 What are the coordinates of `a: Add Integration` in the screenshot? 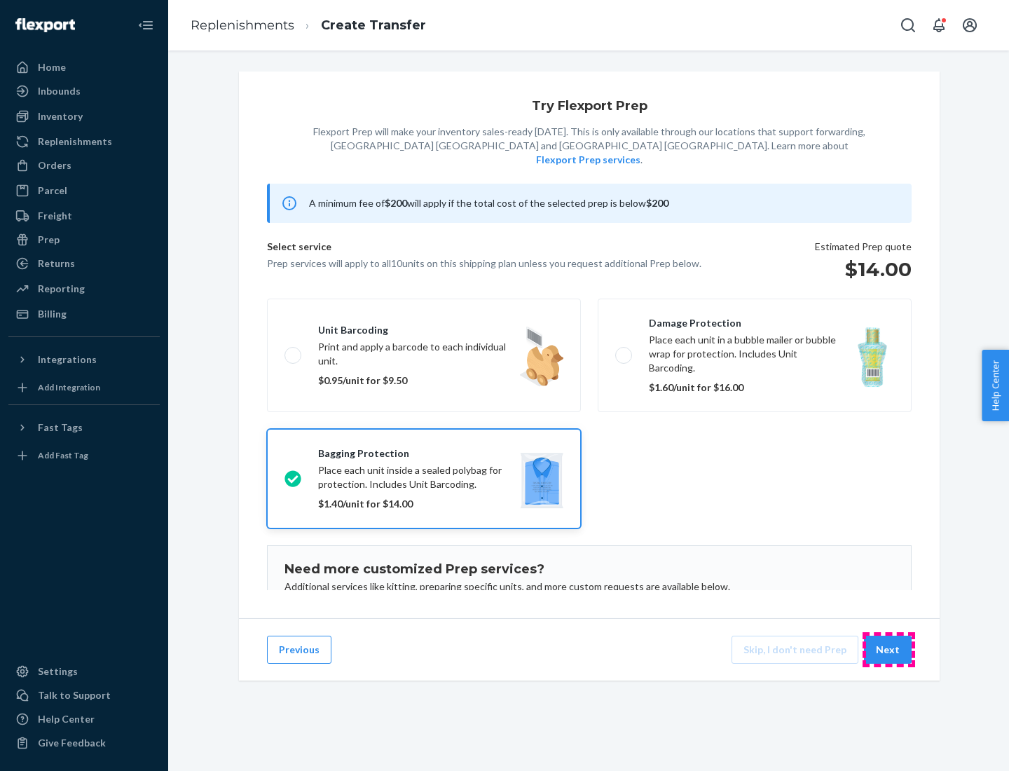 It's located at (84, 387).